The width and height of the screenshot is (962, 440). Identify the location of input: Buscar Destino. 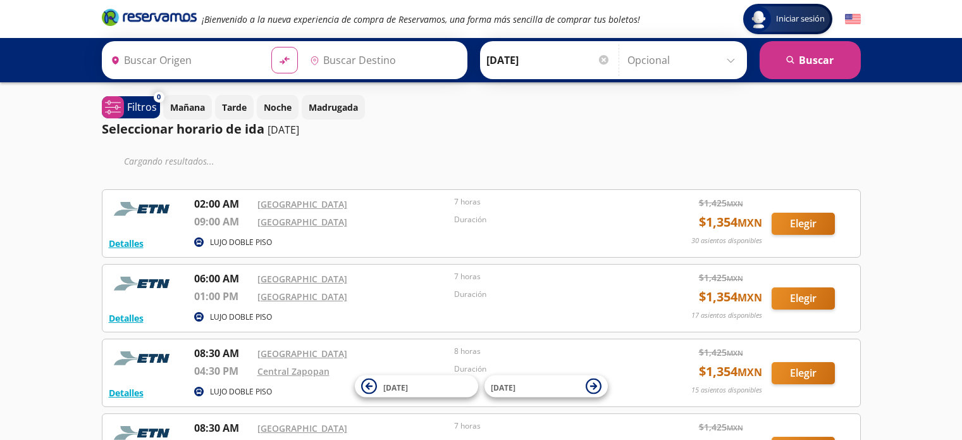
(383, 60).